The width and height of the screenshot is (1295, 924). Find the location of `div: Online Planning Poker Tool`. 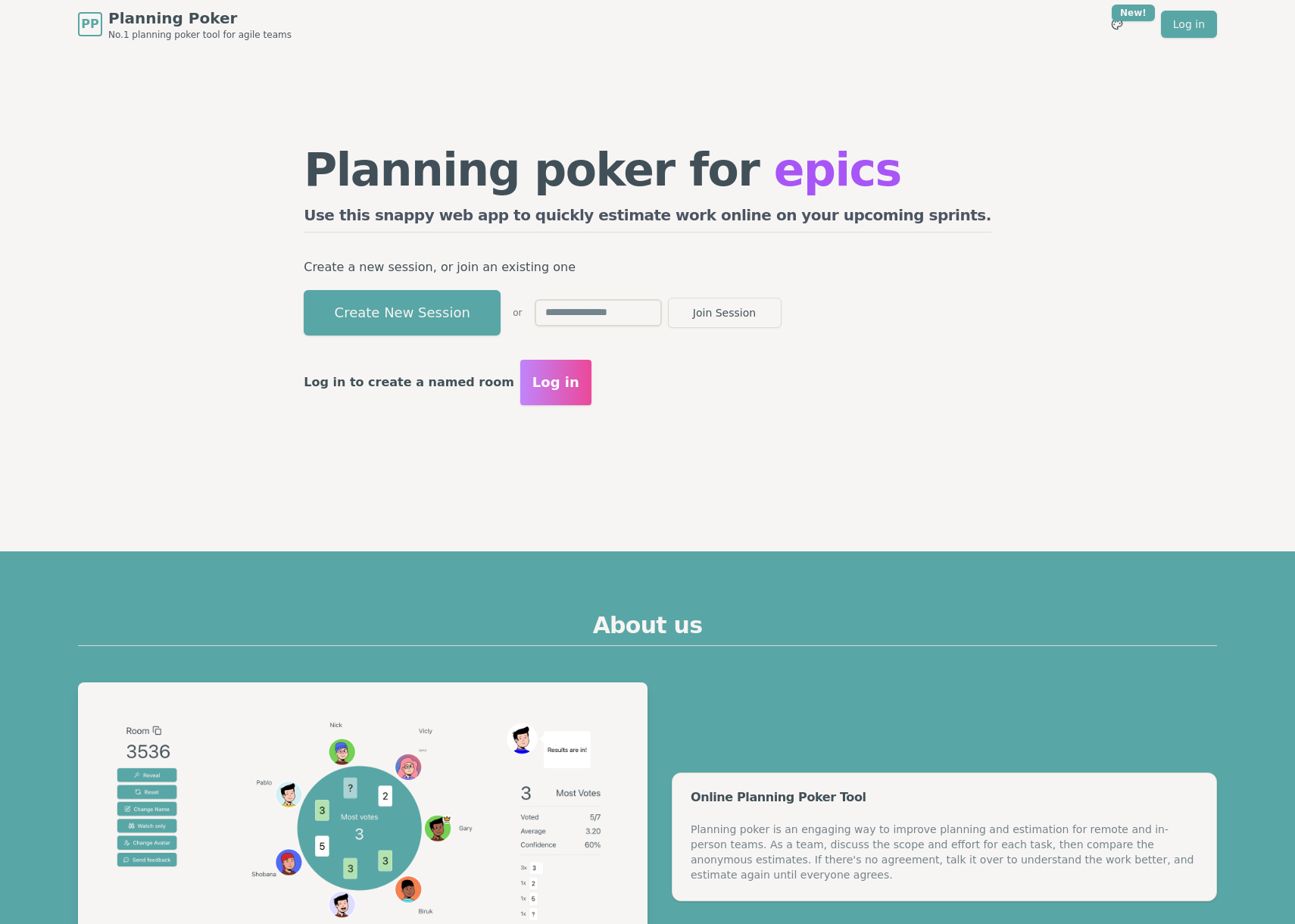

div: Online Planning Poker Tool is located at coordinates (945, 798).